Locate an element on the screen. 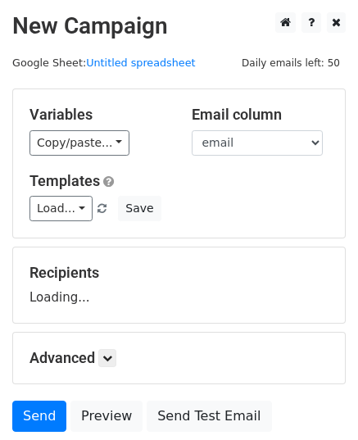  button: Save is located at coordinates (139, 208).